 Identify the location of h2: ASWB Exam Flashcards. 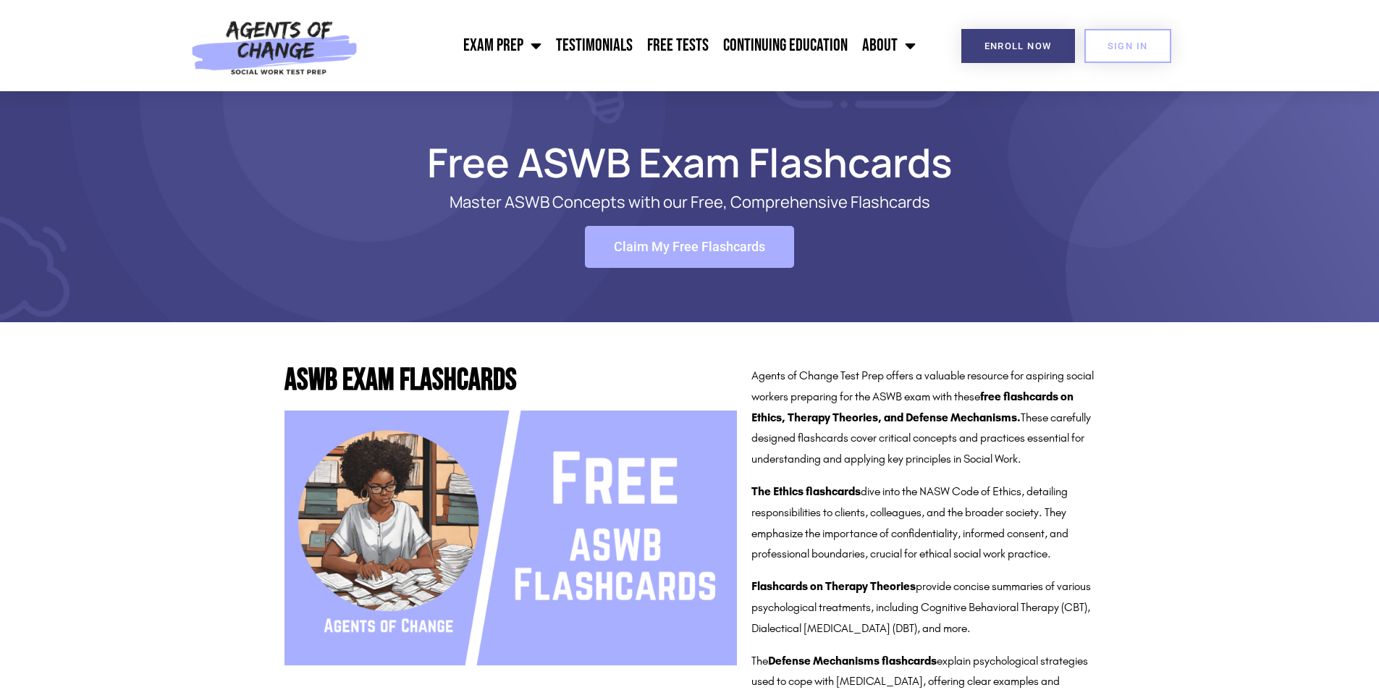
(510, 381).